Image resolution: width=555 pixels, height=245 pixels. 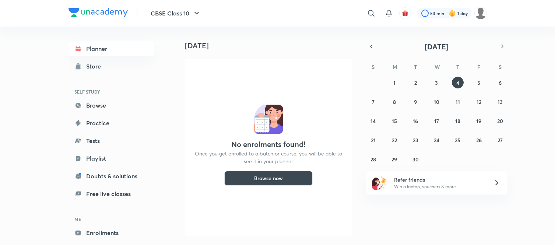 What do you see at coordinates (373, 140) in the screenshot?
I see `abbr: September 21, 2025` at bounding box center [373, 140].